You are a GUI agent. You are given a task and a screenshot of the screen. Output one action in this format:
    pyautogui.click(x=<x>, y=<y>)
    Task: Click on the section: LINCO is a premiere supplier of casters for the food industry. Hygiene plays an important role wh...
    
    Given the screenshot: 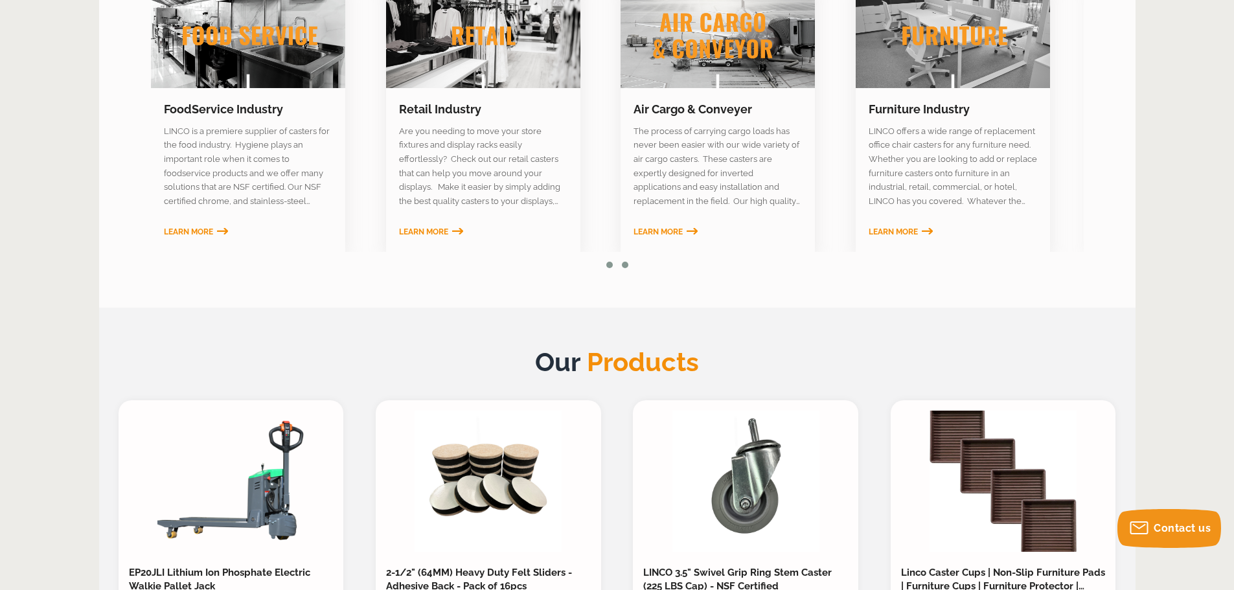 What is the action you would take?
    pyautogui.click(x=248, y=167)
    